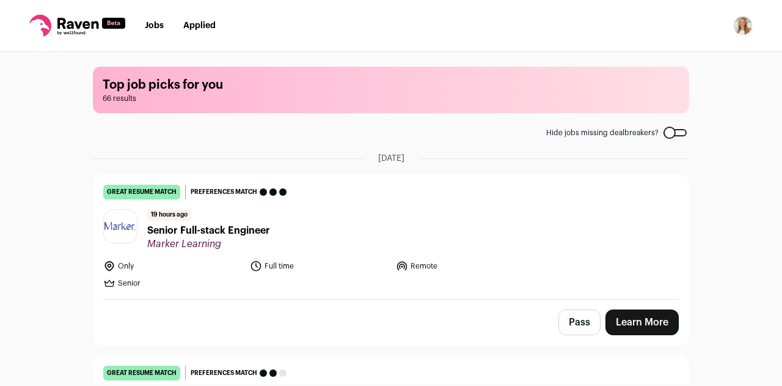 The width and height of the screenshot is (782, 386). What do you see at coordinates (208, 230) in the screenshot?
I see `span: Senior Full-stack Engineer` at bounding box center [208, 230].